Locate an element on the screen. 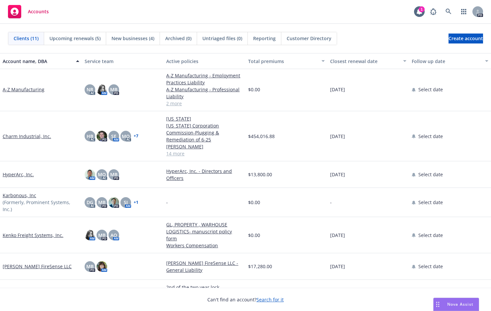 This screenshot has width=491, height=311. div: Account name, DBA is located at coordinates (37, 61).